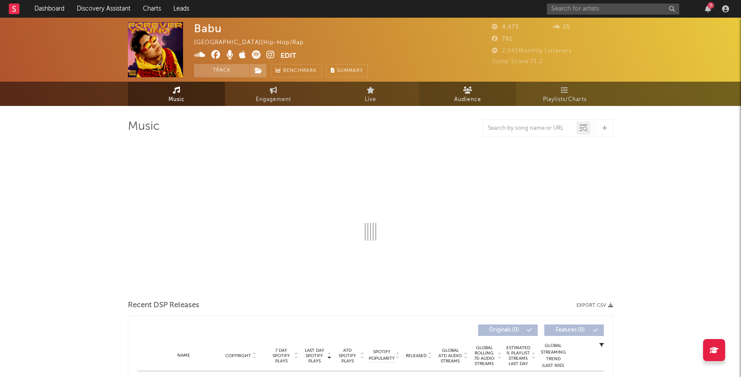 This screenshot has height=377, width=741. What do you see at coordinates (518, 356) in the screenshot?
I see `span: Estimated % Playlist Streams Last Day` at bounding box center [518, 356].